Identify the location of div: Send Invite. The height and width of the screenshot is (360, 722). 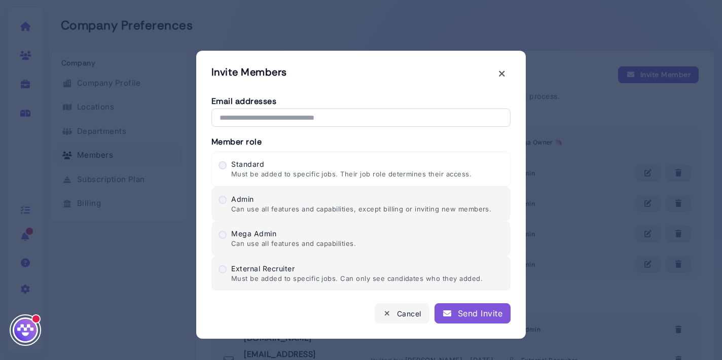
(472, 313).